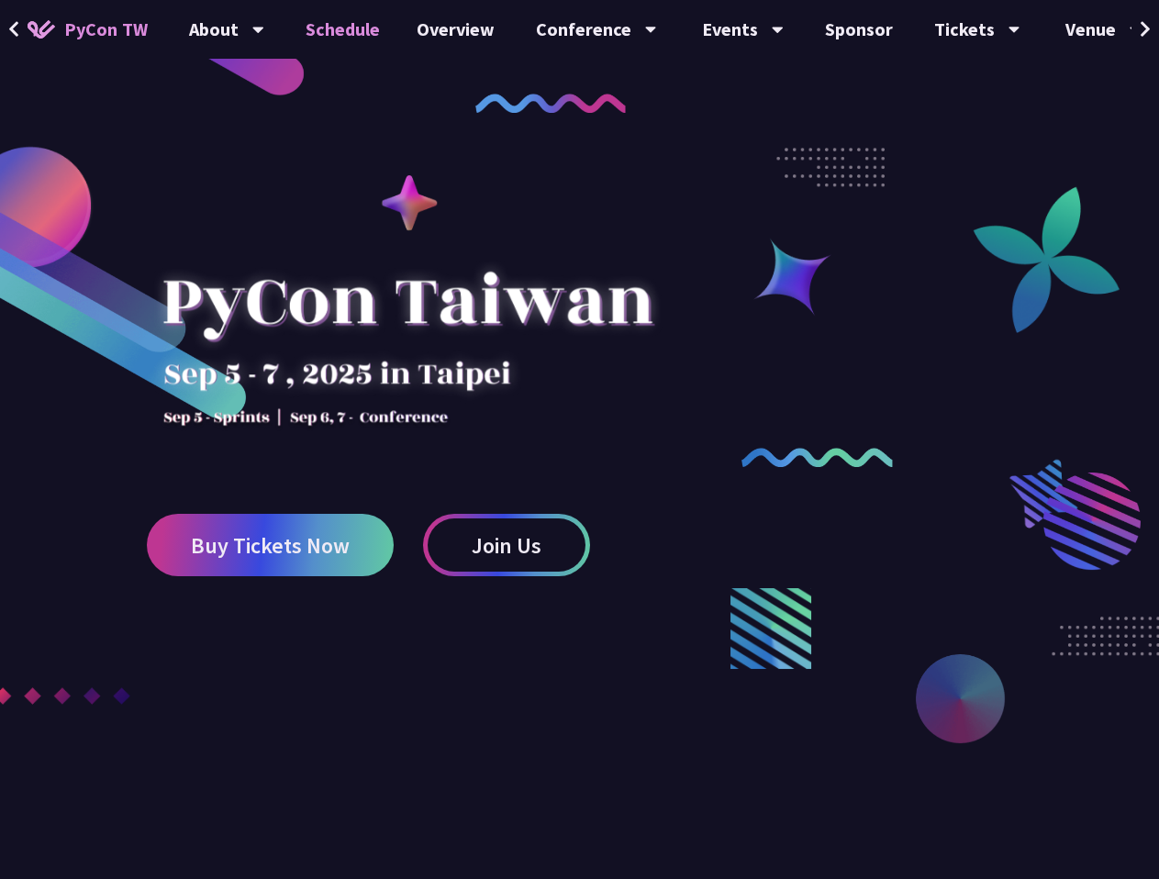 This screenshot has width=1159, height=879. What do you see at coordinates (41, 29) in the screenshot?
I see `img: Home icon of PyCon TW 2025` at bounding box center [41, 29].